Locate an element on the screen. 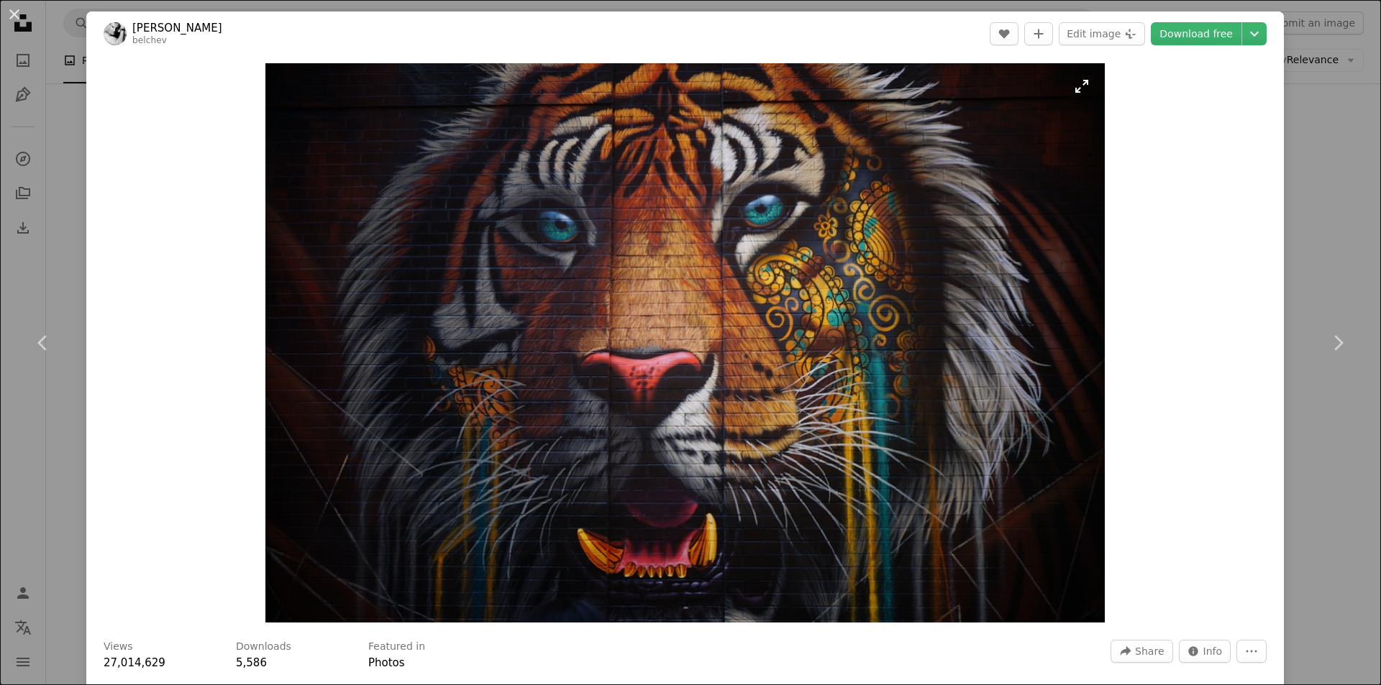  span: Share is located at coordinates (1149, 652).